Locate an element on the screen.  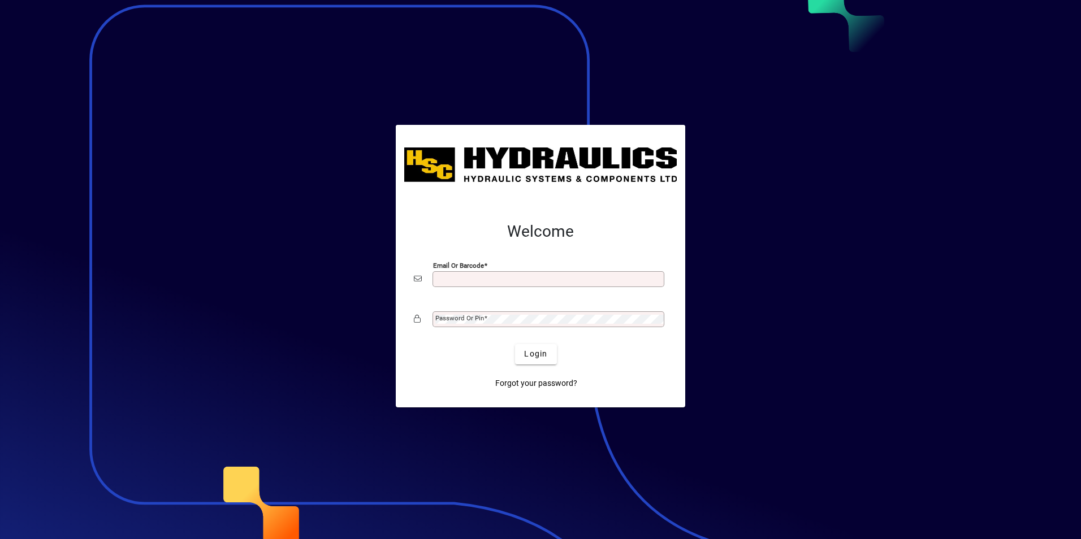
mat-label: Email or Barcode is located at coordinates (459, 265).